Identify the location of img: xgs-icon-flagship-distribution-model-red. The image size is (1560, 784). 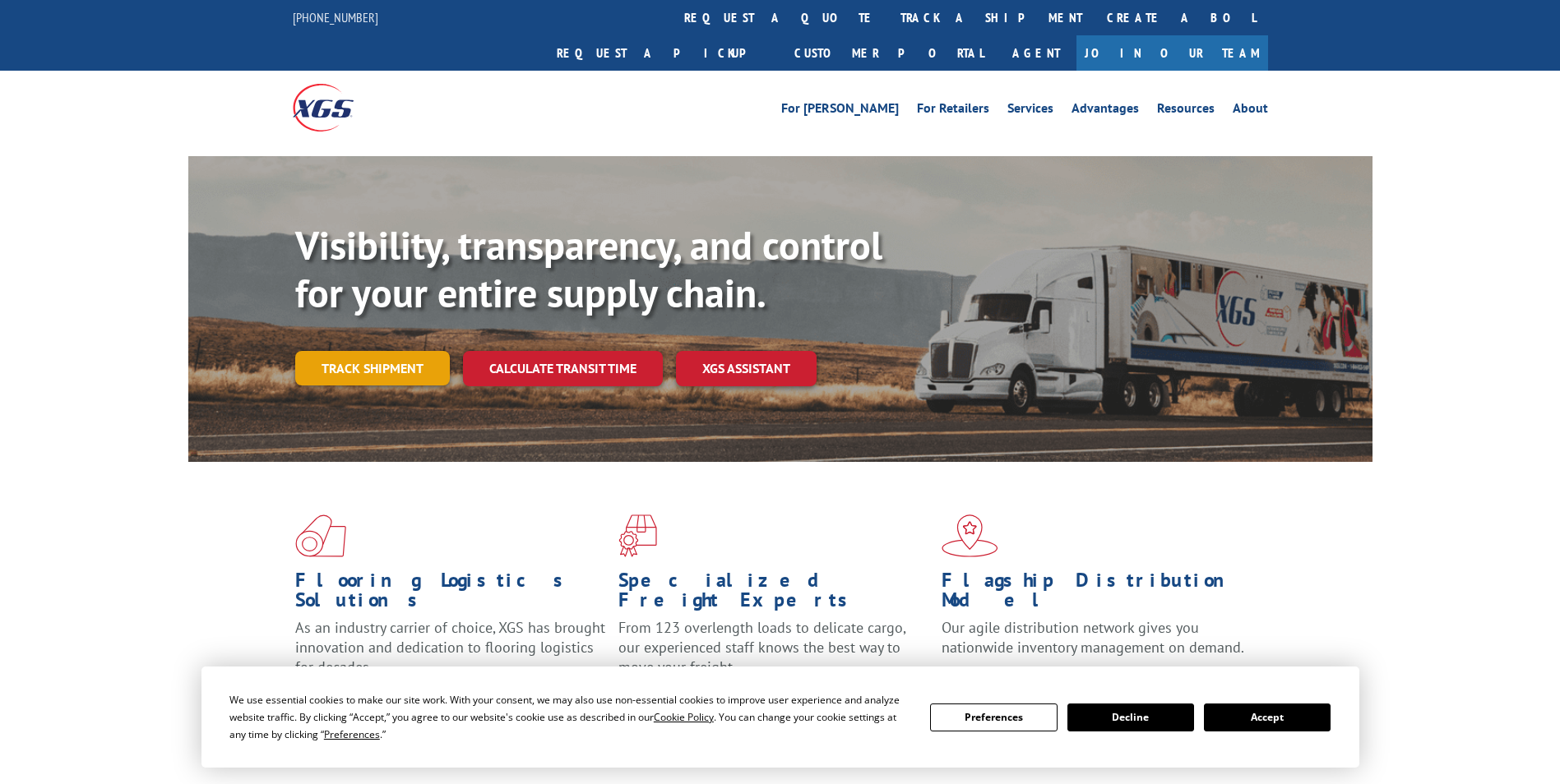
(969, 536).